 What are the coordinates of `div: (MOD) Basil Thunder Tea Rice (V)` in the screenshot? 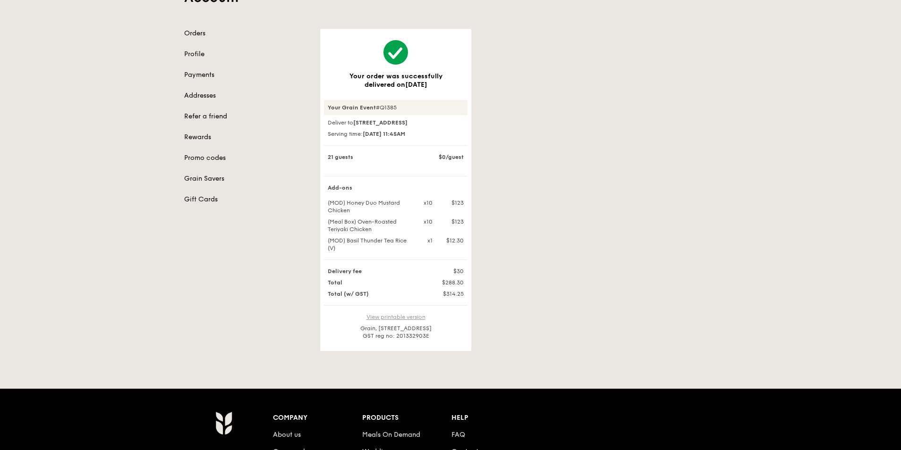 It's located at (371, 245).